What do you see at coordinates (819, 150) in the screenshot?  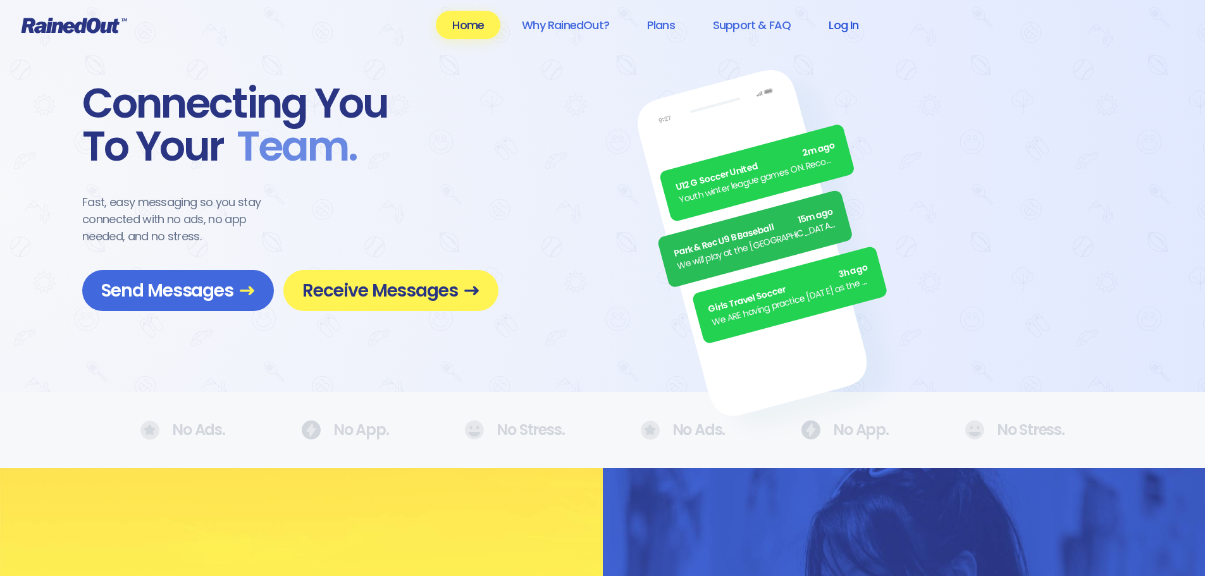 I see `span: 2m ago` at bounding box center [819, 150].